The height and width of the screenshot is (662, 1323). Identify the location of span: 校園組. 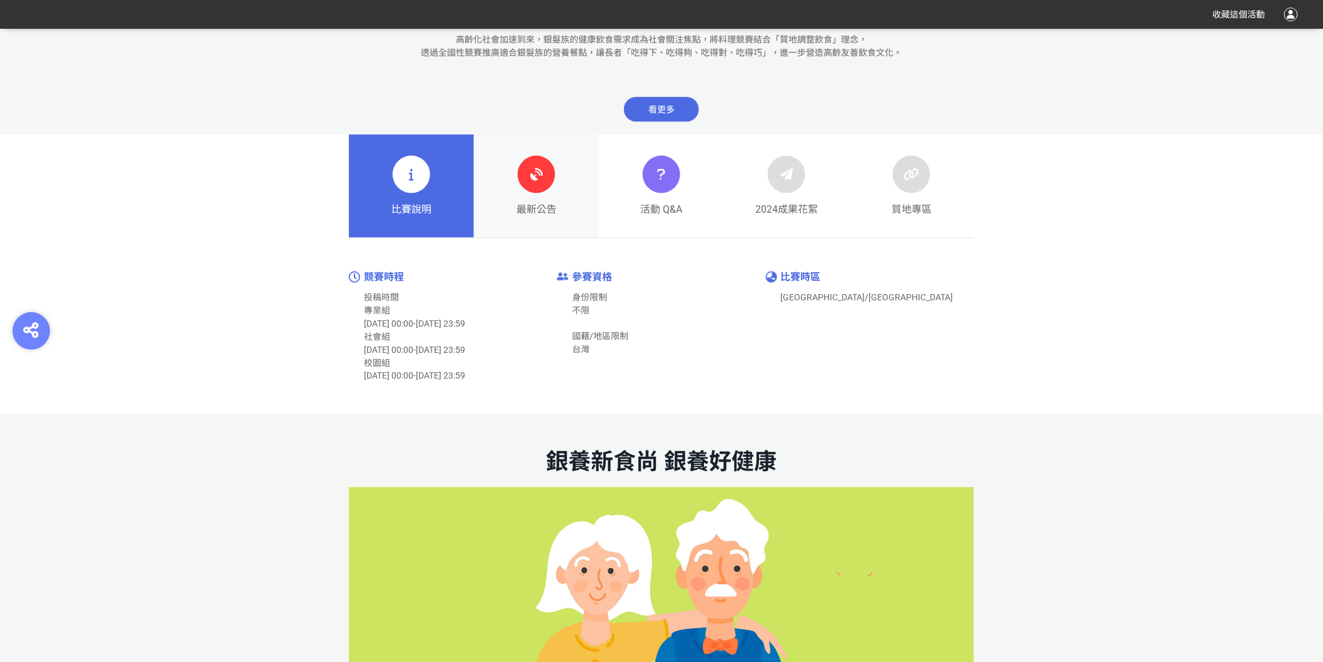
(377, 363).